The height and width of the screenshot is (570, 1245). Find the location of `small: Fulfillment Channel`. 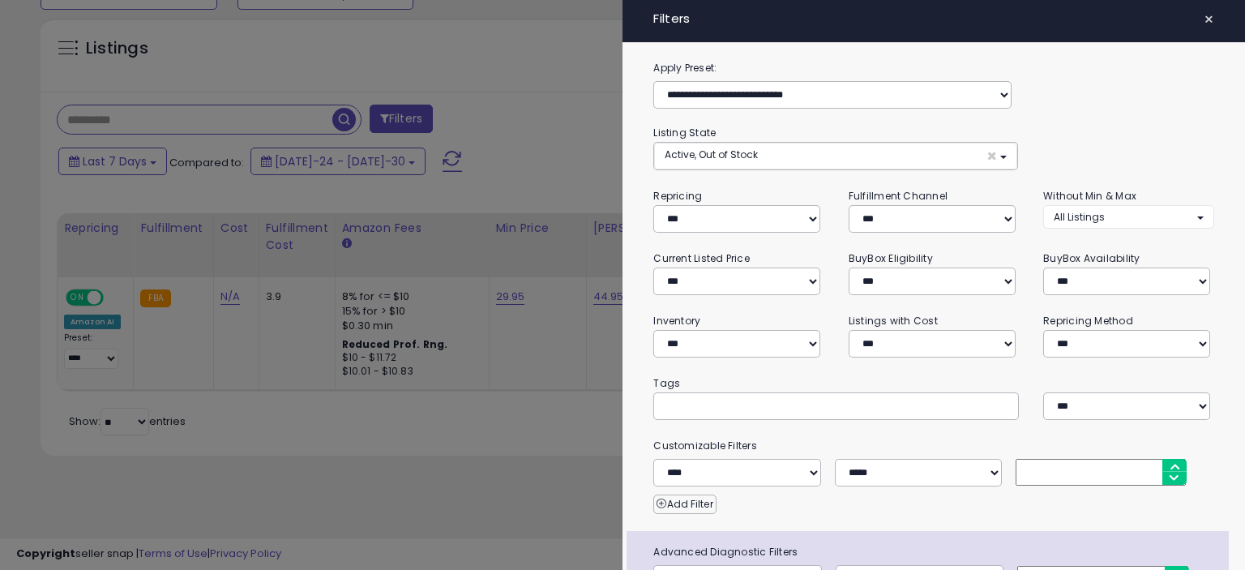

small: Fulfillment Channel is located at coordinates (898, 195).